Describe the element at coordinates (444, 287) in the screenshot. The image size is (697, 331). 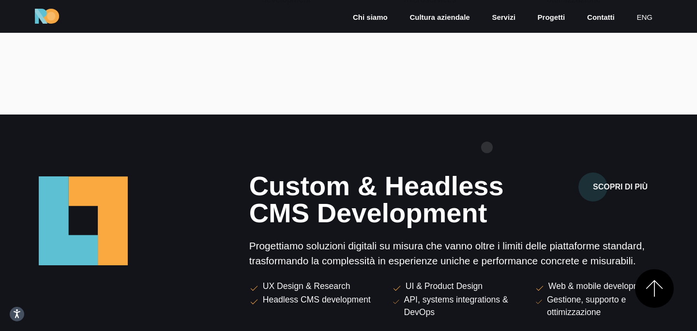
I see `p: UI & Product Design` at that location.